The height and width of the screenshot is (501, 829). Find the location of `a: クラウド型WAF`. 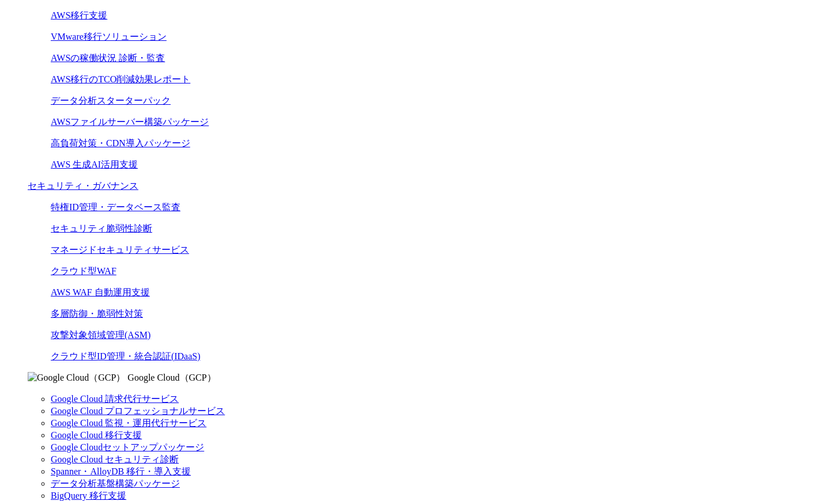

a: クラウド型WAF is located at coordinates (84, 271).